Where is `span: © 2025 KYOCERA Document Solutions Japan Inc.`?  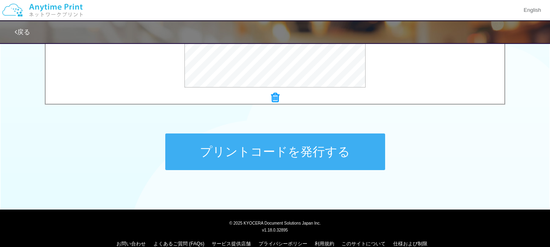
span: © 2025 KYOCERA Document Solutions Japan Inc. is located at coordinates (275, 223).